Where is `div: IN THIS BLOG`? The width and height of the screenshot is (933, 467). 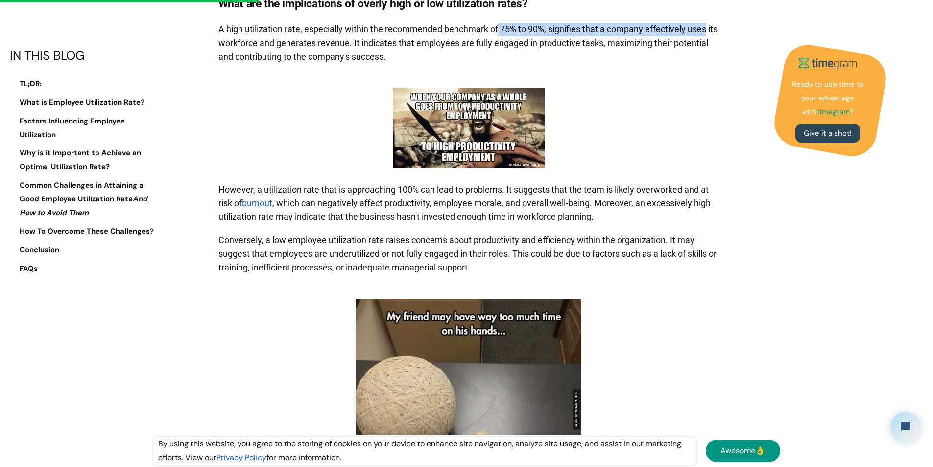
div: IN THIS BLOG is located at coordinates (83, 56).